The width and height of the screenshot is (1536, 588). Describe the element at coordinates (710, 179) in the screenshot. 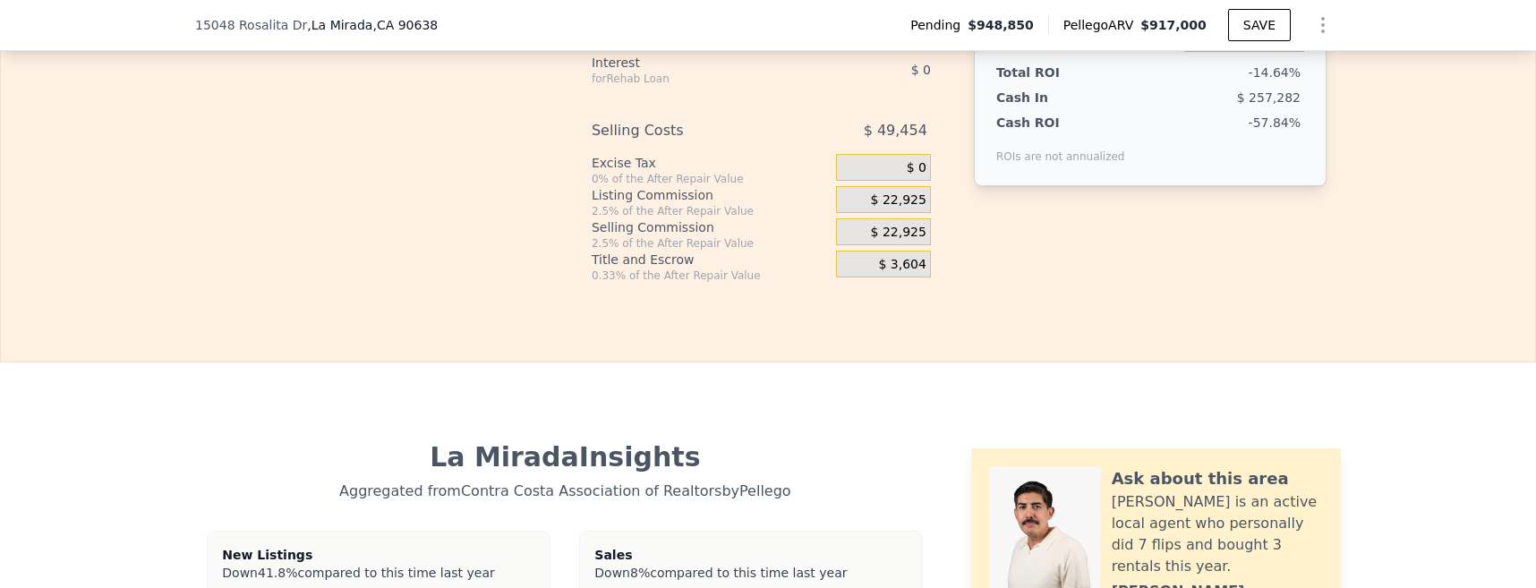

I see `div: 0% of the After Repair Value` at that location.